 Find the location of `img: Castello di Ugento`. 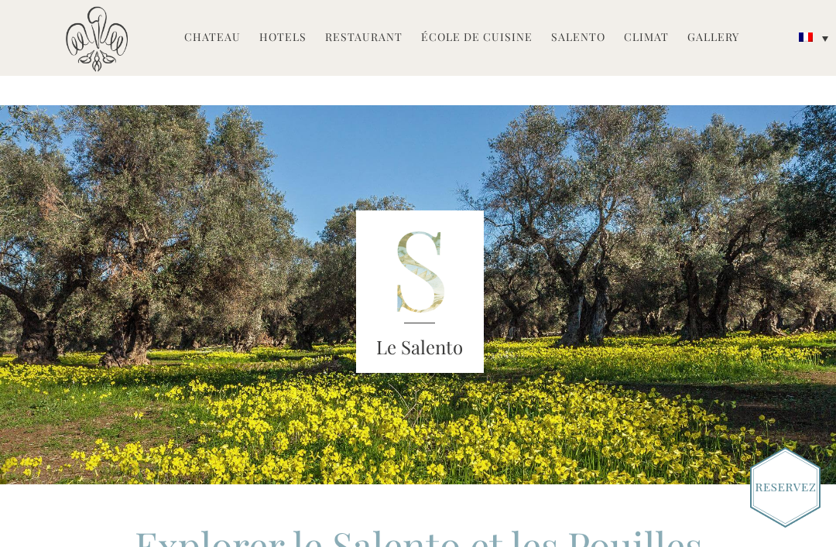

img: Castello di Ugento is located at coordinates (97, 39).